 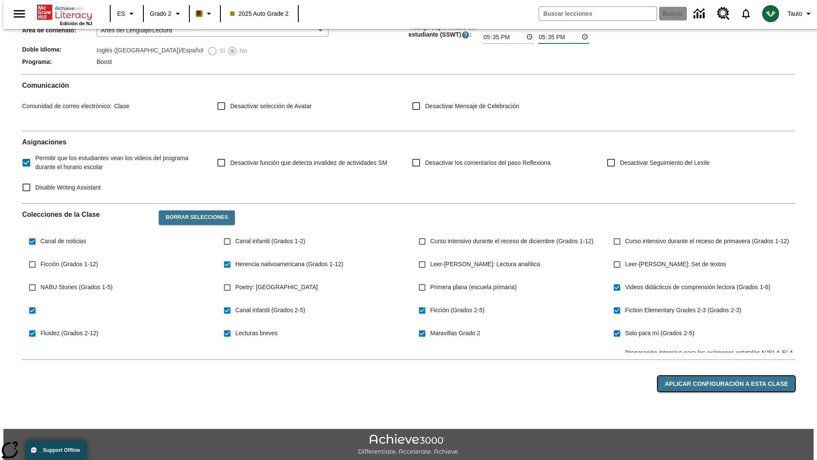 What do you see at coordinates (700, 14) in the screenshot?
I see `a: Centro de información` at bounding box center [700, 14].